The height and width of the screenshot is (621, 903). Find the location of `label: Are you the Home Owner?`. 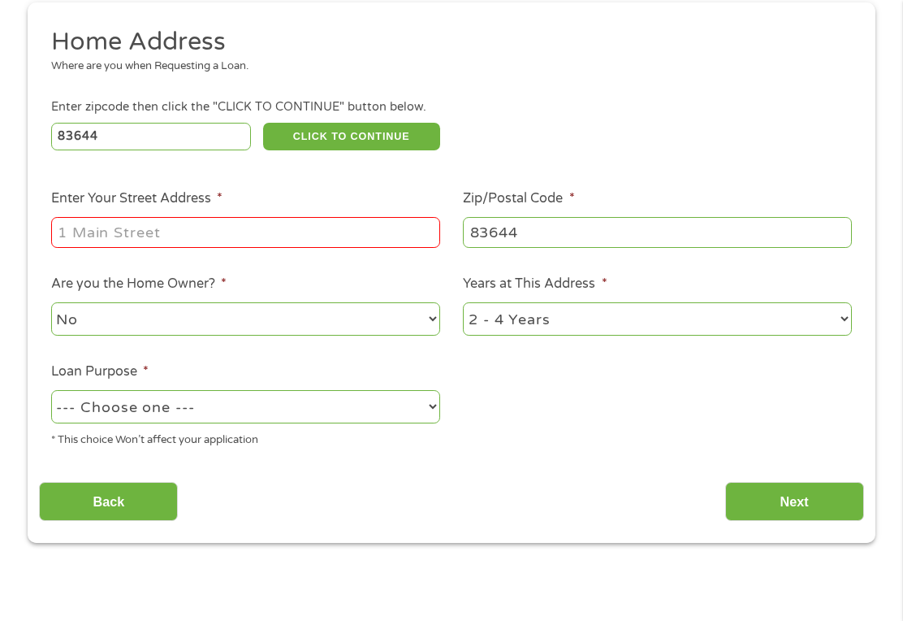

label: Are you the Home Owner? is located at coordinates (139, 284).